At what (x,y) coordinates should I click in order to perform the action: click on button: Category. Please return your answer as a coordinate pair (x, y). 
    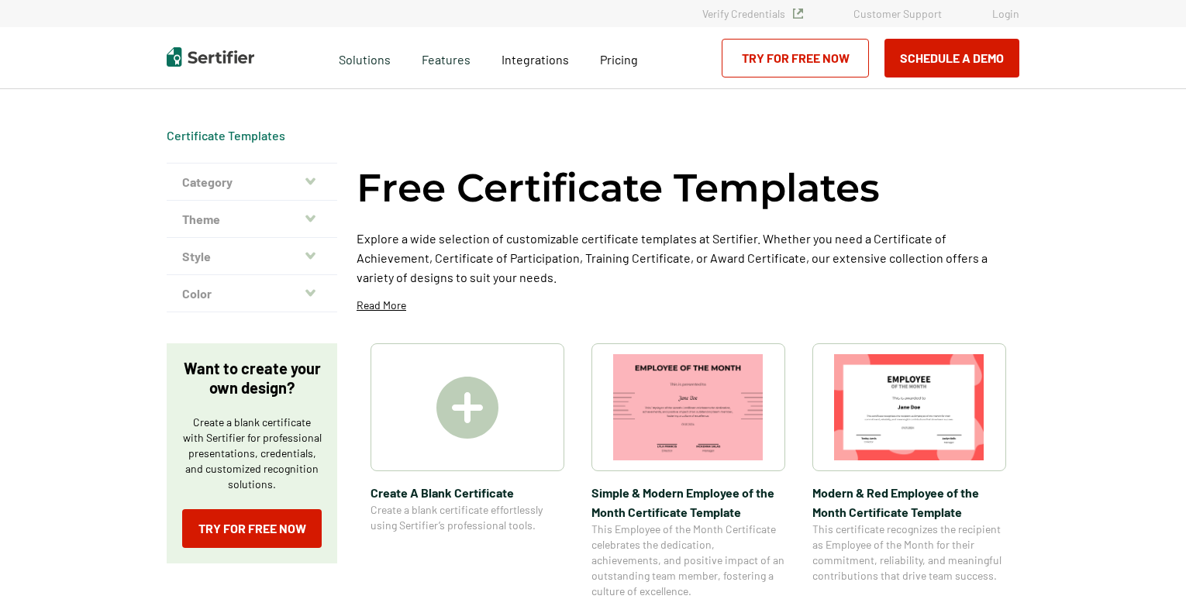
    Looking at the image, I should click on (252, 182).